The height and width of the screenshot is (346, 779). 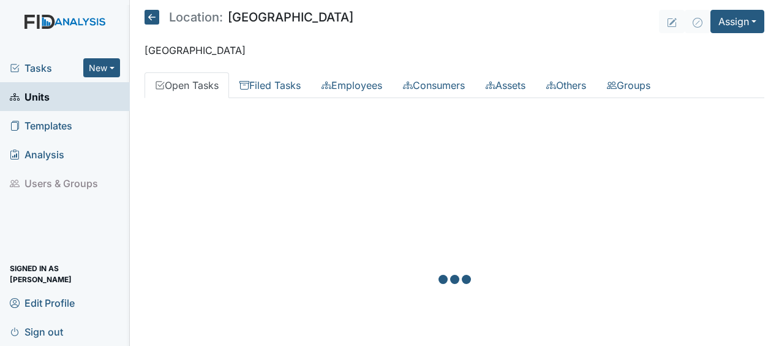 I want to click on a: Assets, so click(x=505, y=85).